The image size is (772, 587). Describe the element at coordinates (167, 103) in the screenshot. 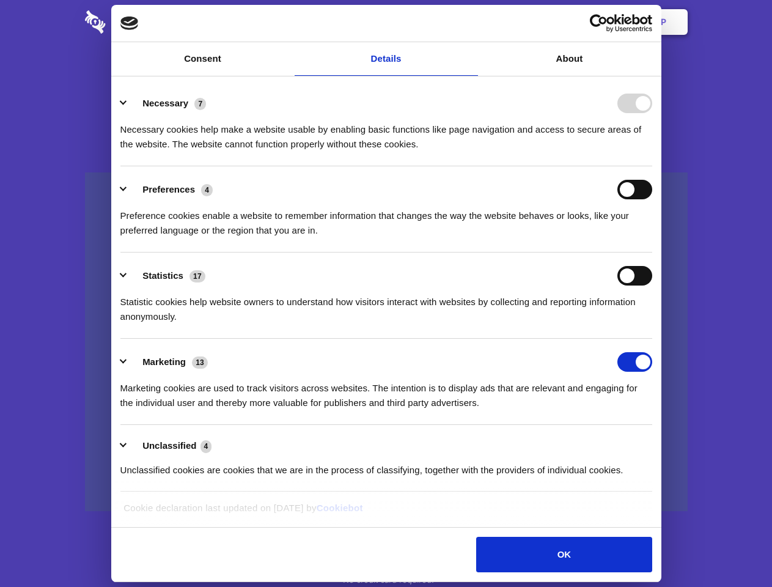

I see `button: Necessary (7)` at that location.